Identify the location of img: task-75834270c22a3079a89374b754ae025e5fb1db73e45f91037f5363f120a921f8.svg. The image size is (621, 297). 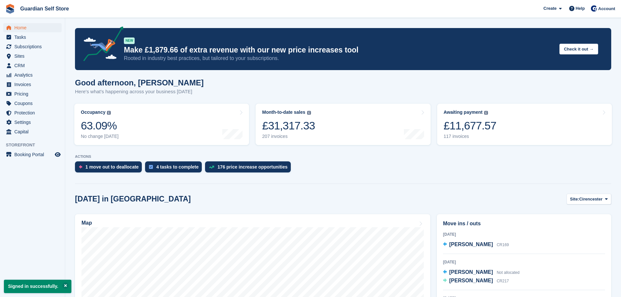
(151, 167).